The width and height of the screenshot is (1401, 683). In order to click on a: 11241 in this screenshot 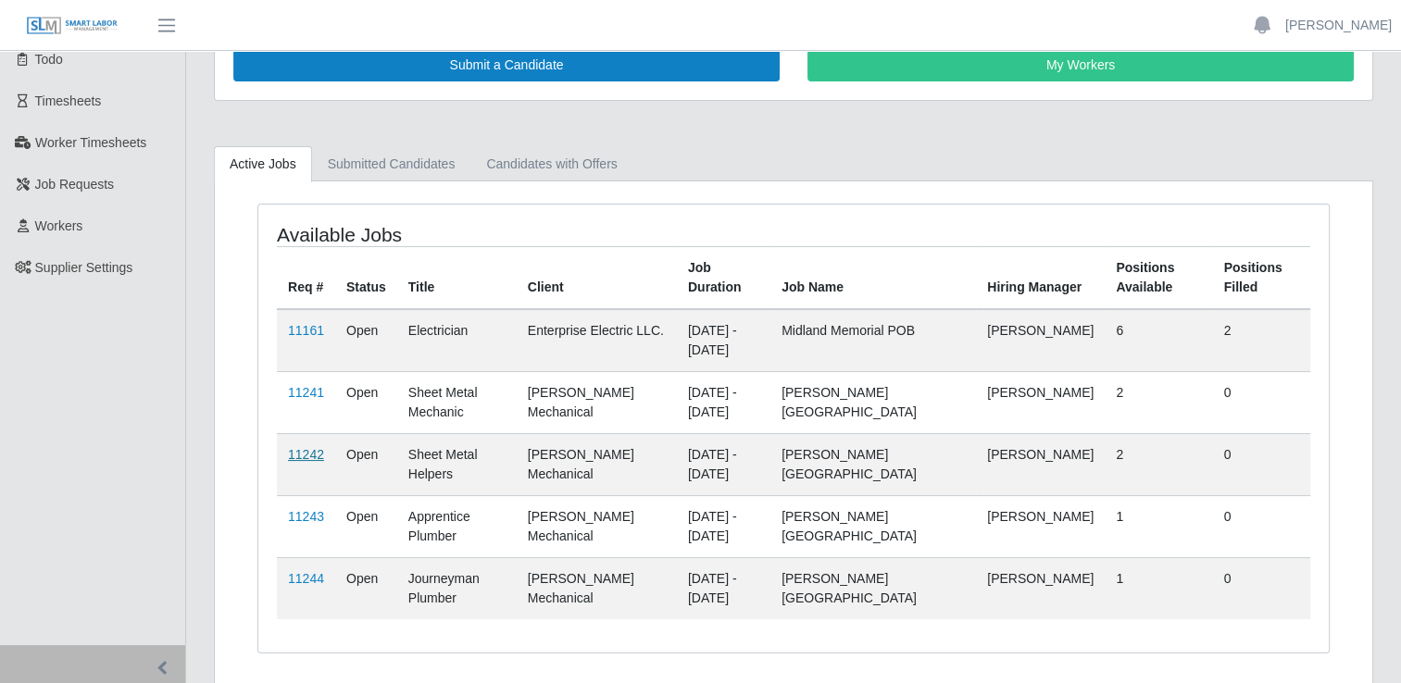, I will do `click(306, 393)`.